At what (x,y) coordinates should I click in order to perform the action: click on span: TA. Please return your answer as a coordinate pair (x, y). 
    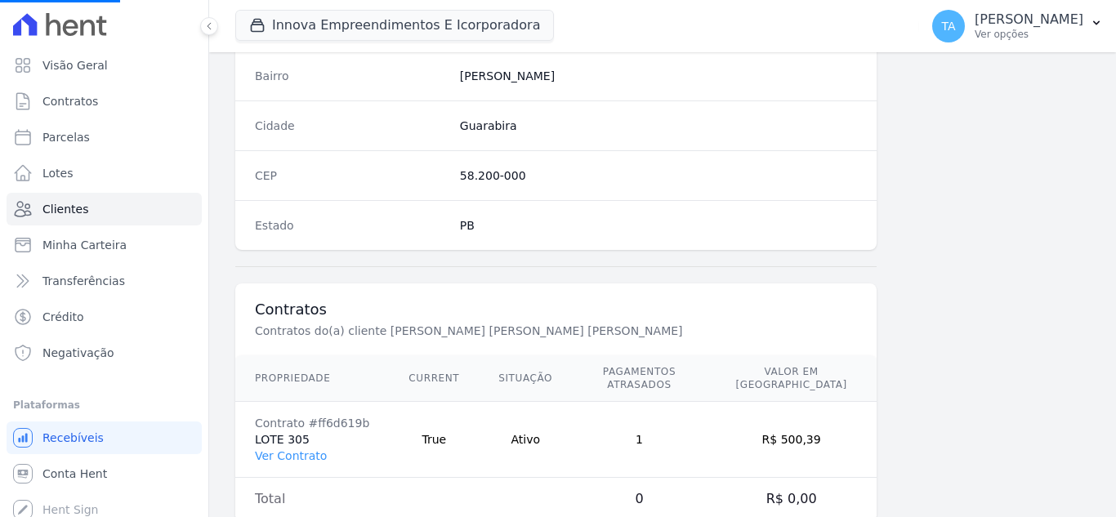
    Looking at the image, I should click on (948, 26).